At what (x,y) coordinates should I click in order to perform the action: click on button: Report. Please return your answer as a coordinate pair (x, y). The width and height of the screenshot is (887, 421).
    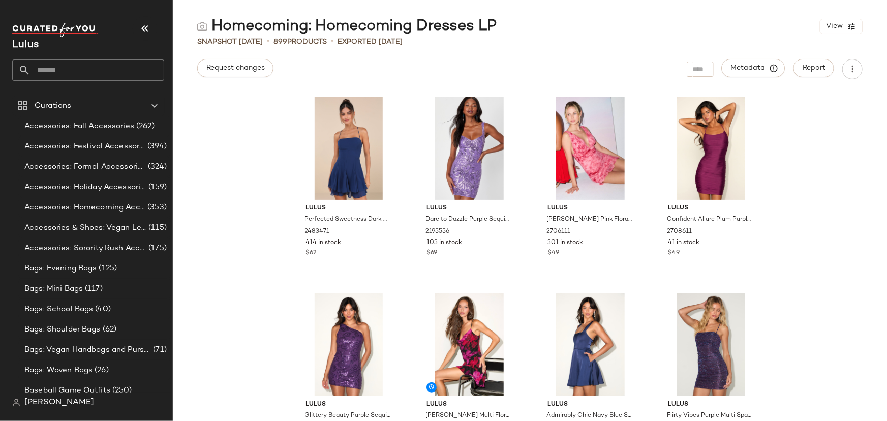
    Looking at the image, I should click on (814, 68).